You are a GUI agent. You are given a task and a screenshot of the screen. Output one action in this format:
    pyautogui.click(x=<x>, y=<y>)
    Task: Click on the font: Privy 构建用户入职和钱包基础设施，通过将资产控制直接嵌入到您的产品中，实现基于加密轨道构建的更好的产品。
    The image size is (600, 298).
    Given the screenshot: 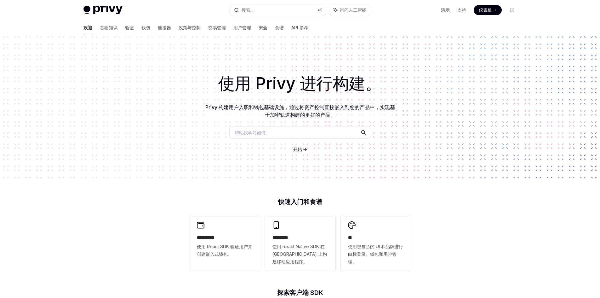 What is the action you would take?
    pyautogui.click(x=300, y=111)
    